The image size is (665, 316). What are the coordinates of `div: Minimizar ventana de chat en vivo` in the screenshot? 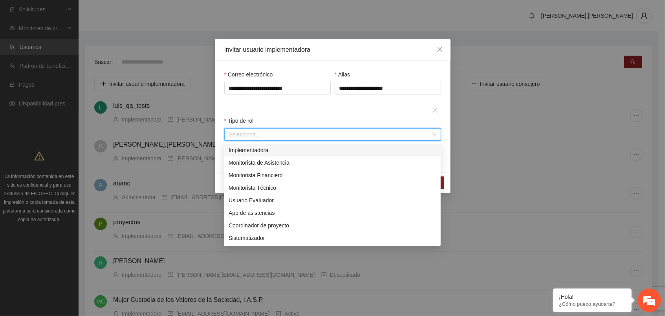 It's located at (138, 13).